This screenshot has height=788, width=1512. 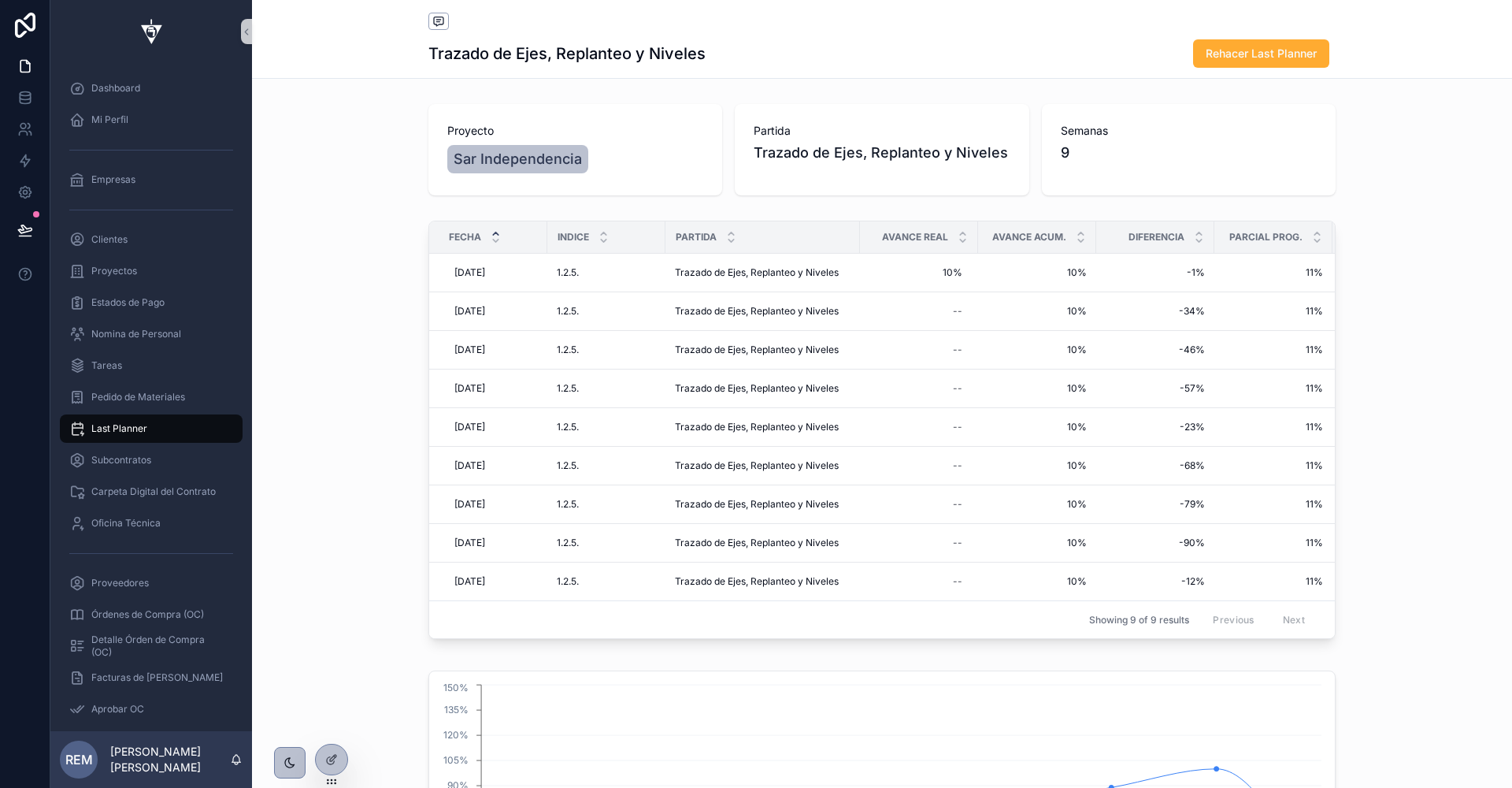 I want to click on a: 56%, so click(x=1383, y=350).